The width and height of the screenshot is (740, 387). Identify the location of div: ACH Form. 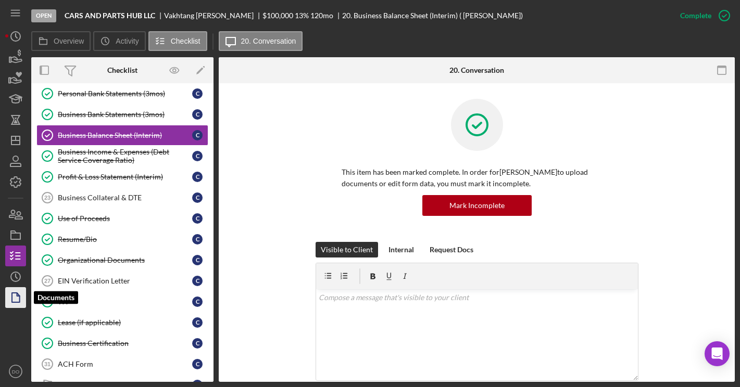
(125, 364).